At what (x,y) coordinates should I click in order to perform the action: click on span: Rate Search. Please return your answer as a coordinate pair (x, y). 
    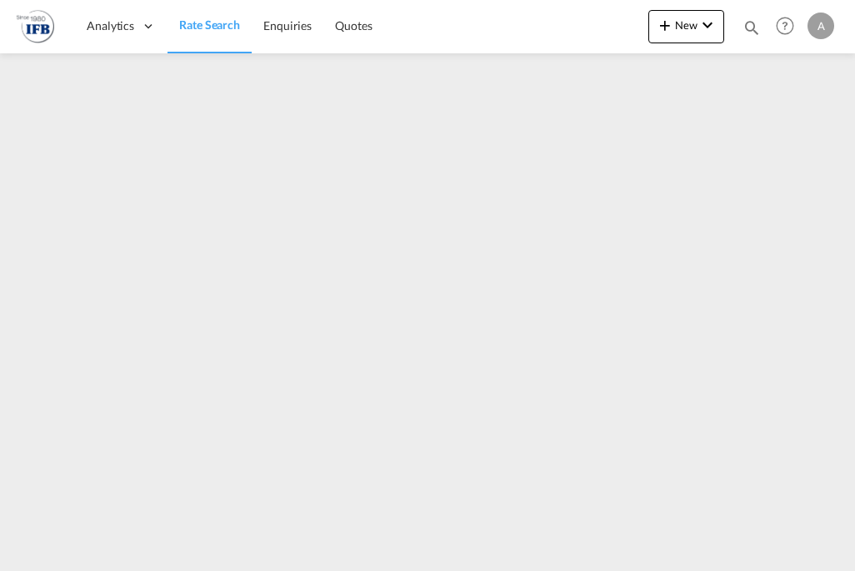
    Looking at the image, I should click on (209, 24).